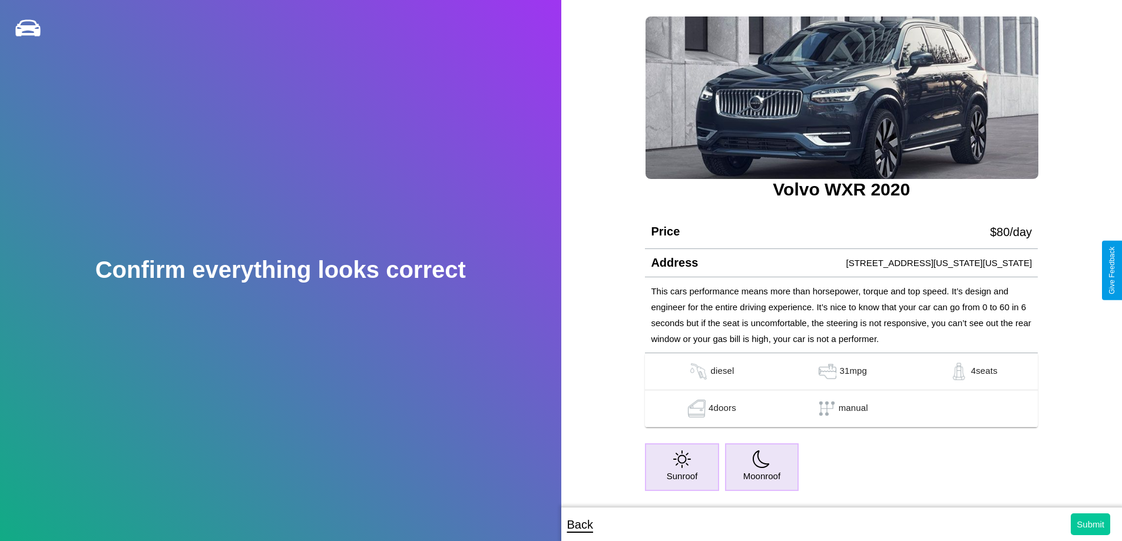  What do you see at coordinates (280, 270) in the screenshot?
I see `h2: Confirm everything looks correct` at bounding box center [280, 270].